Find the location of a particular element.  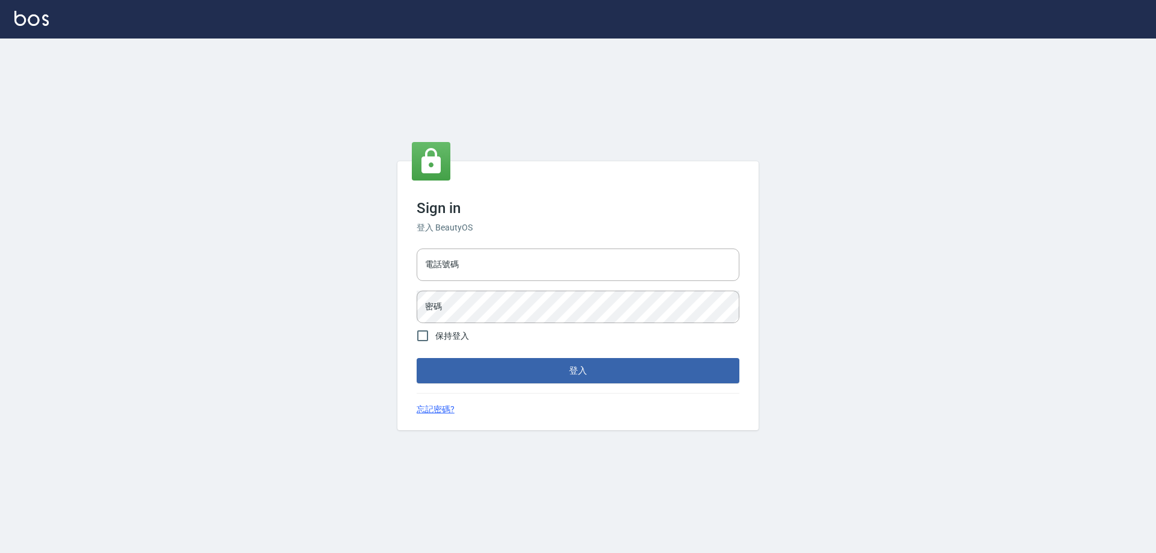

h6: 登入 BeautyOS is located at coordinates (578, 228).